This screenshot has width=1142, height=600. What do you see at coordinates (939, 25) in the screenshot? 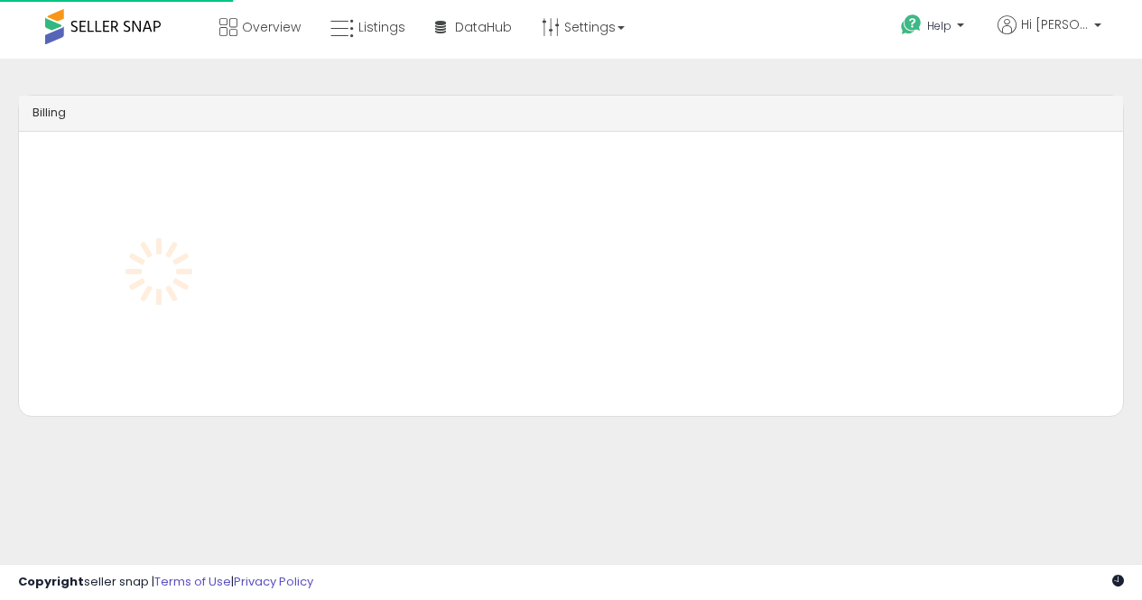
I see `span: Help` at bounding box center [939, 25].